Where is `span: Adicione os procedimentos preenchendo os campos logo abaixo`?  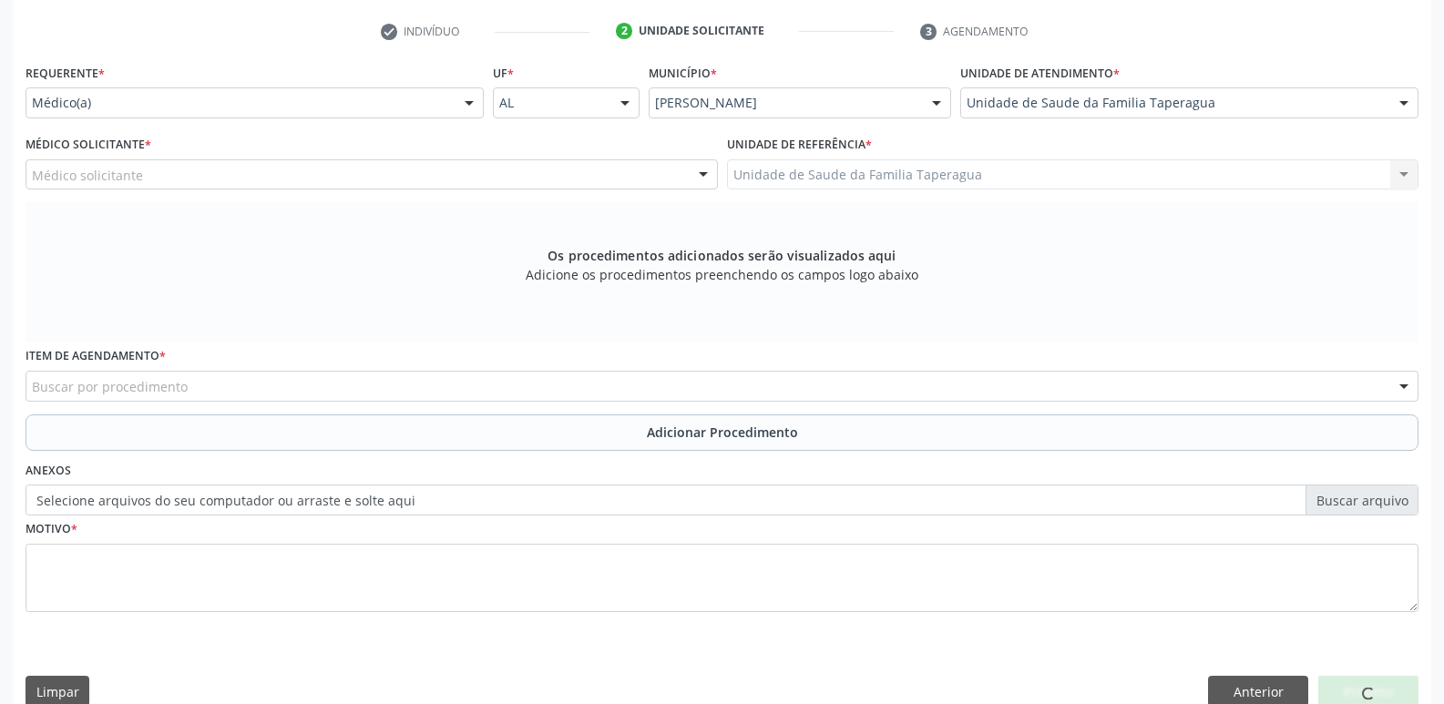
span: Adicione os procedimentos preenchendo os campos logo abaixo is located at coordinates (722, 274).